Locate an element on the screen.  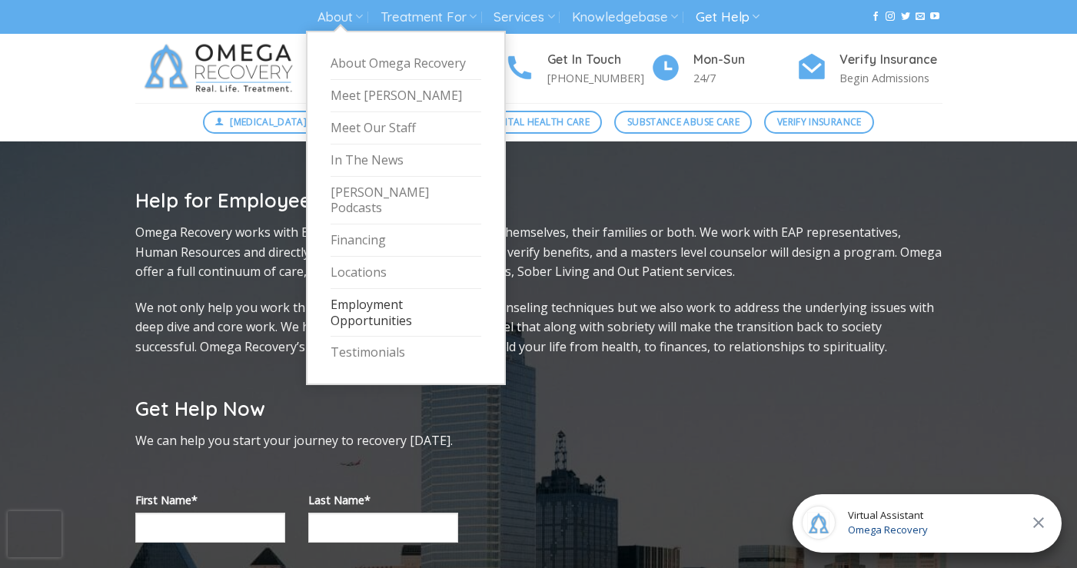
p: We not only help you work through the surface with proven counseling techniques but we also work ... is located at coordinates (539, 328).